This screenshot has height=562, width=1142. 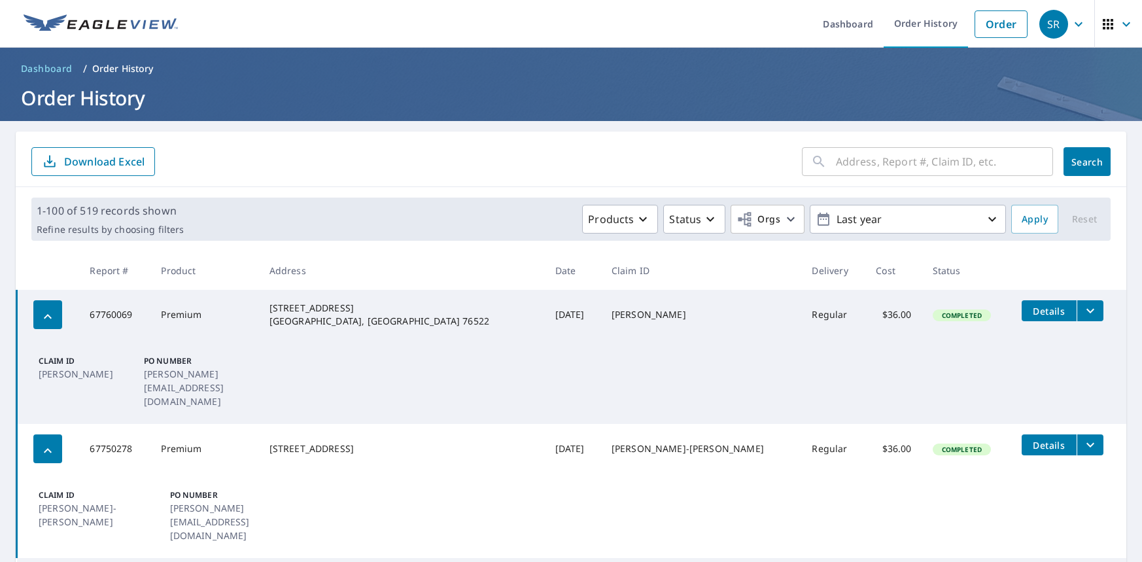 I want to click on th: Status, so click(x=966, y=270).